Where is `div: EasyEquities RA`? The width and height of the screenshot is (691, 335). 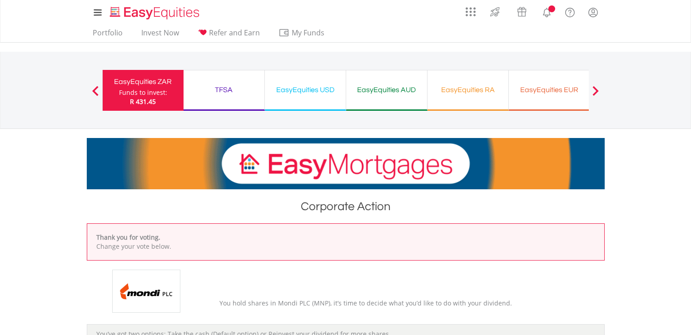
div: EasyEquities RA is located at coordinates (468, 90).